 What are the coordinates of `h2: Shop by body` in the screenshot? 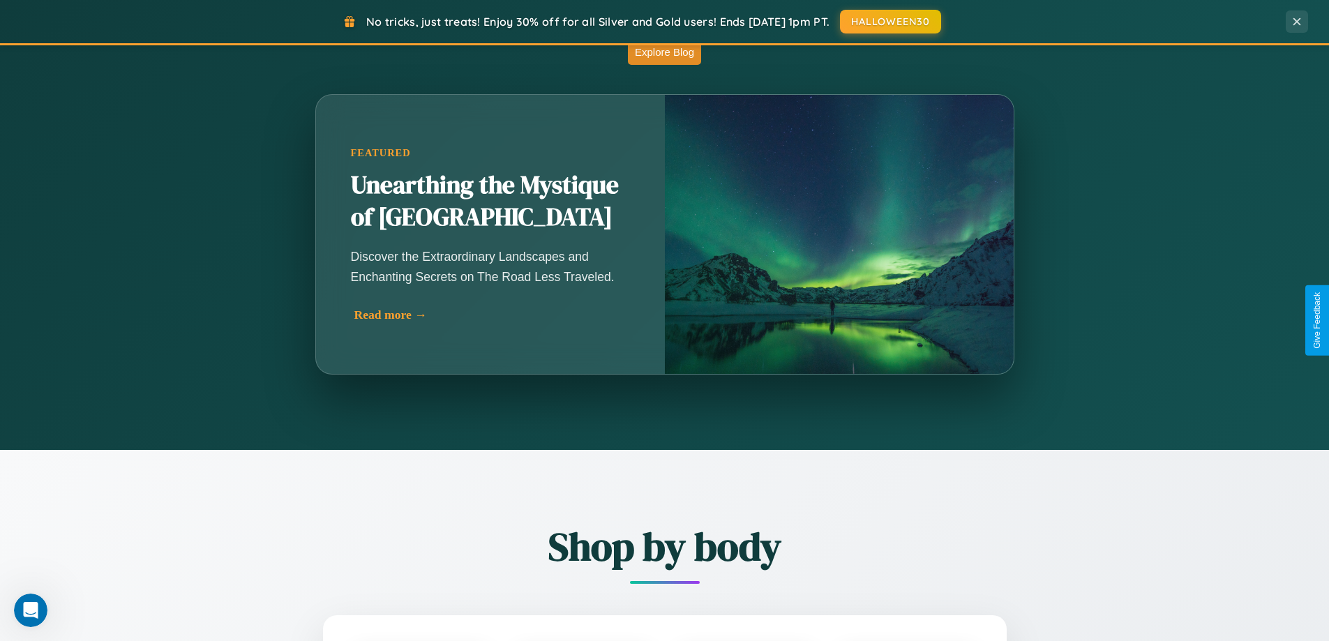 It's located at (665, 546).